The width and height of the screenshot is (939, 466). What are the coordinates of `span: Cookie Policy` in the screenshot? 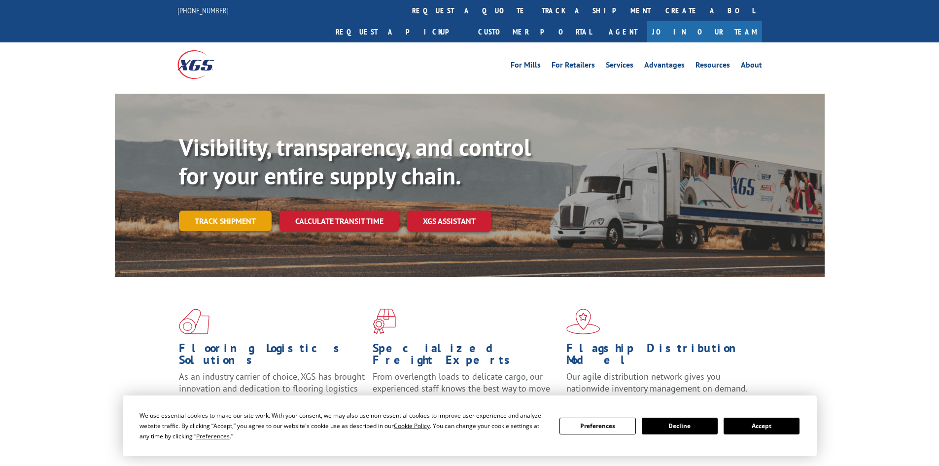 It's located at (411, 425).